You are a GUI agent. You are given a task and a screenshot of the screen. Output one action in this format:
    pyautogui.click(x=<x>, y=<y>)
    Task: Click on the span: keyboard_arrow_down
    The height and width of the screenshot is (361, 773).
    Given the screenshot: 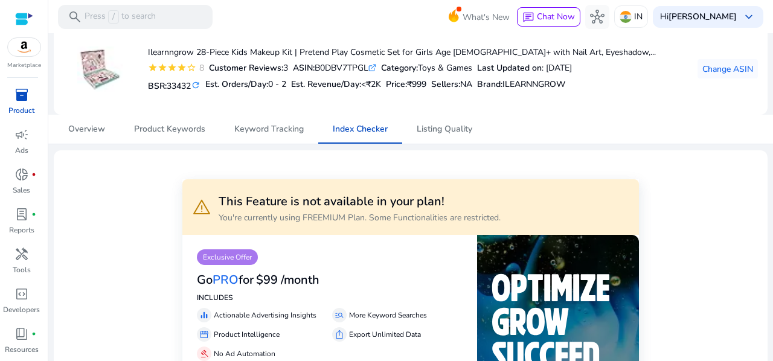 What is the action you would take?
    pyautogui.click(x=749, y=17)
    